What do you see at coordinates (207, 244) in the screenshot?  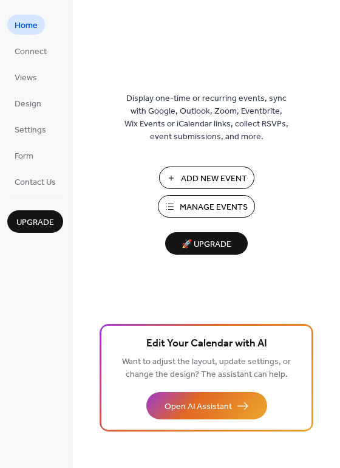 I see `span: 🚀 Upgrade` at bounding box center [207, 244].